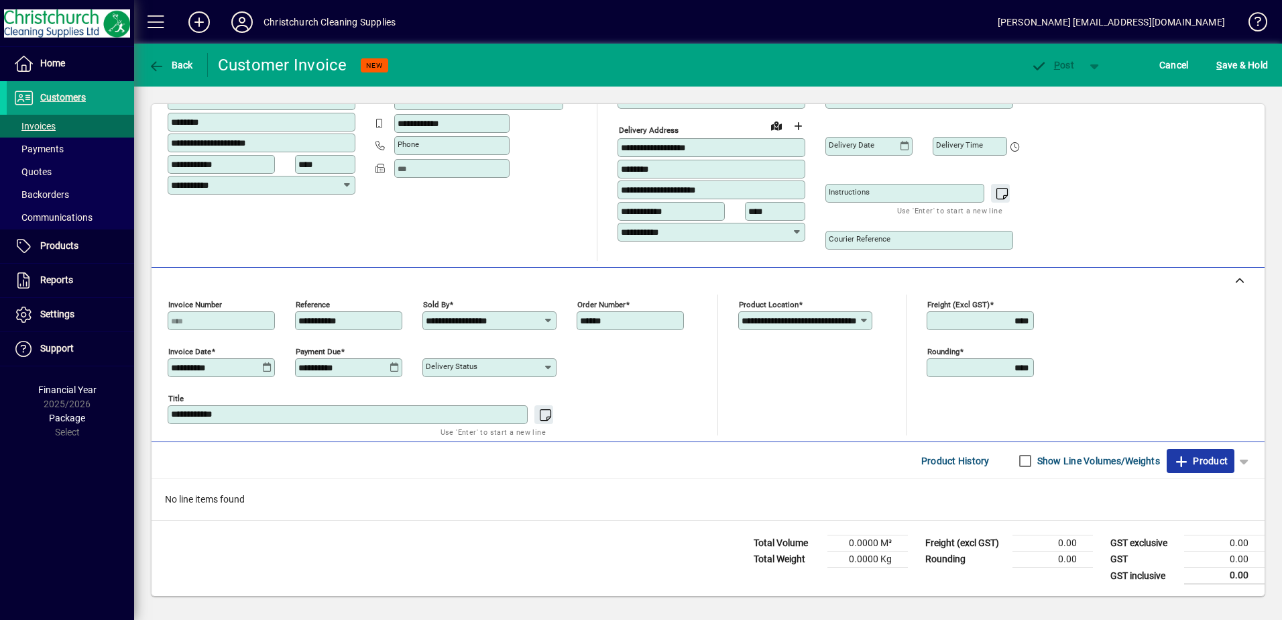 The image size is (1282, 620). I want to click on div: Customer Invoice, so click(282, 65).